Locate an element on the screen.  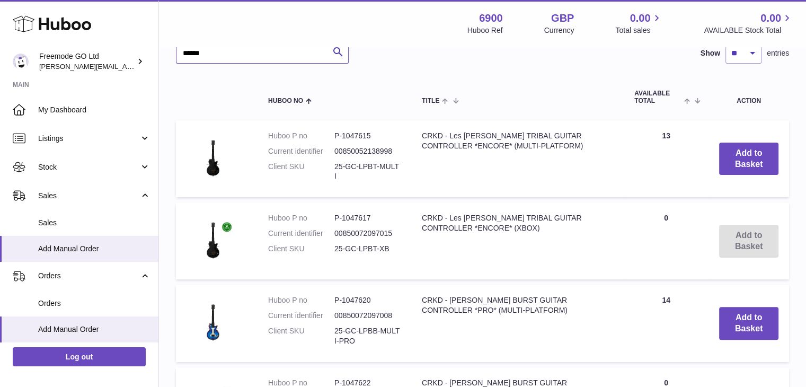
strong: GBP is located at coordinates (562, 18).